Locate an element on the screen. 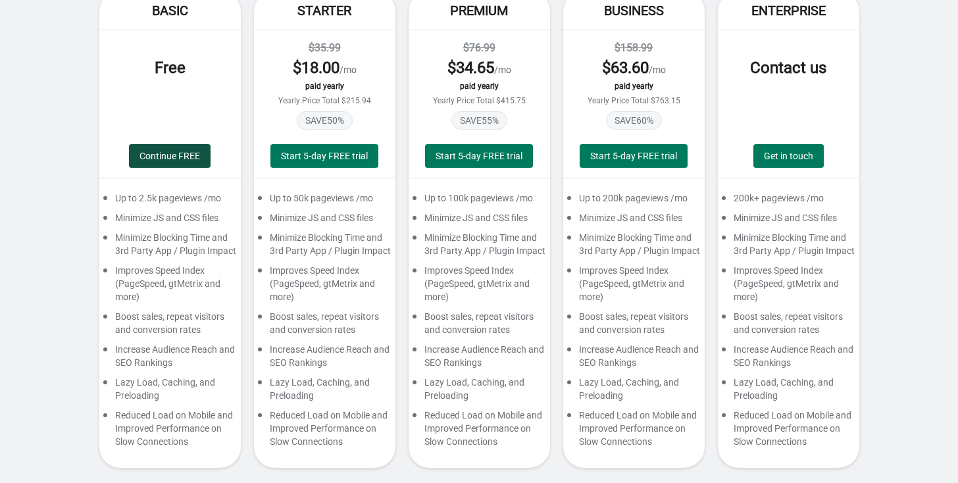  div: $158.99 is located at coordinates (634, 48).